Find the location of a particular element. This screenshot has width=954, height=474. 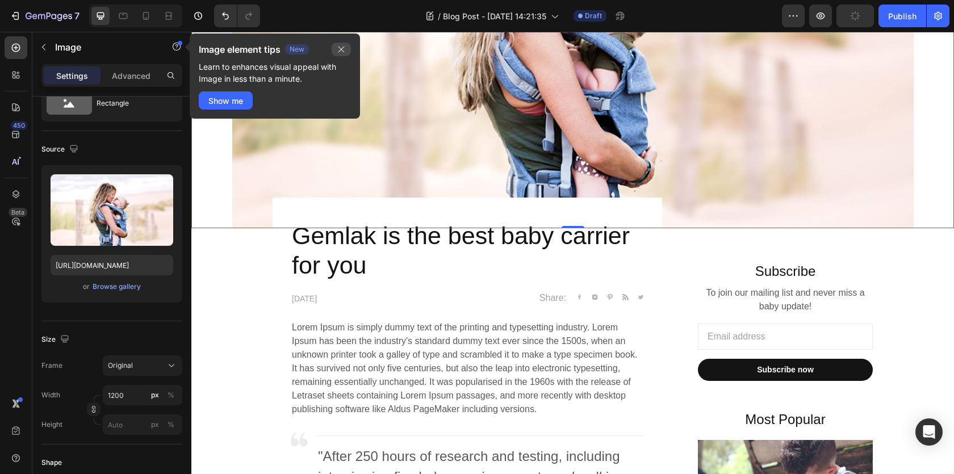

div: Shape is located at coordinates (52, 463).